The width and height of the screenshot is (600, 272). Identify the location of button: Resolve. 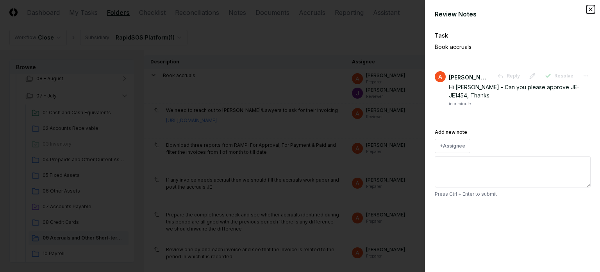
(559, 76).